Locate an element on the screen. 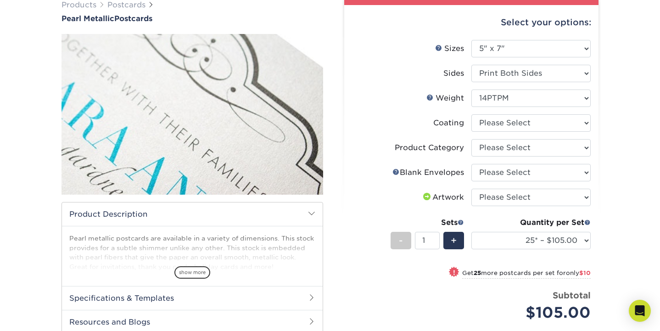  a: Postcards is located at coordinates (126, 5).